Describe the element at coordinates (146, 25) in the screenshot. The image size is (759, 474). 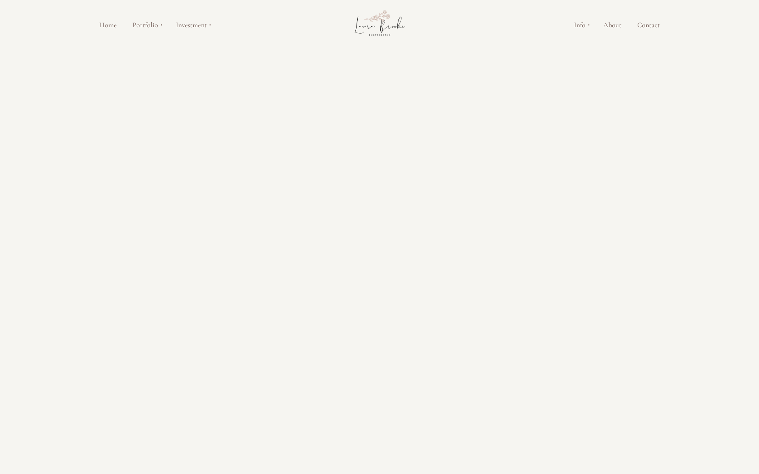
I see `a: Portfolio` at that location.